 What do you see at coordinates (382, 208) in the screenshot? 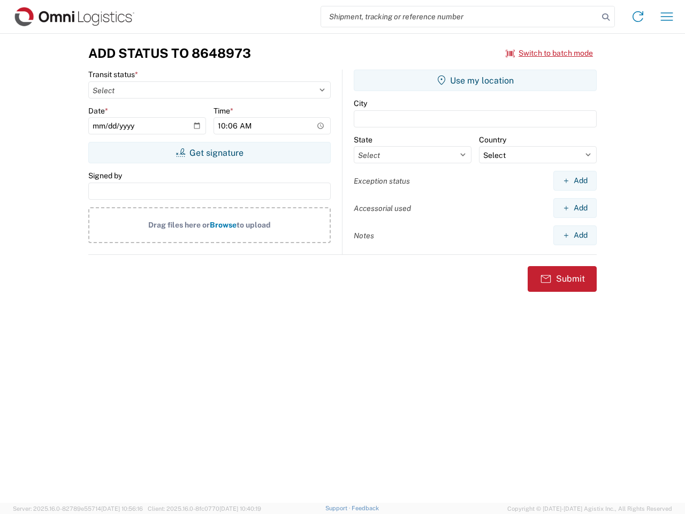
I see `label: Accessorial used` at bounding box center [382, 208].